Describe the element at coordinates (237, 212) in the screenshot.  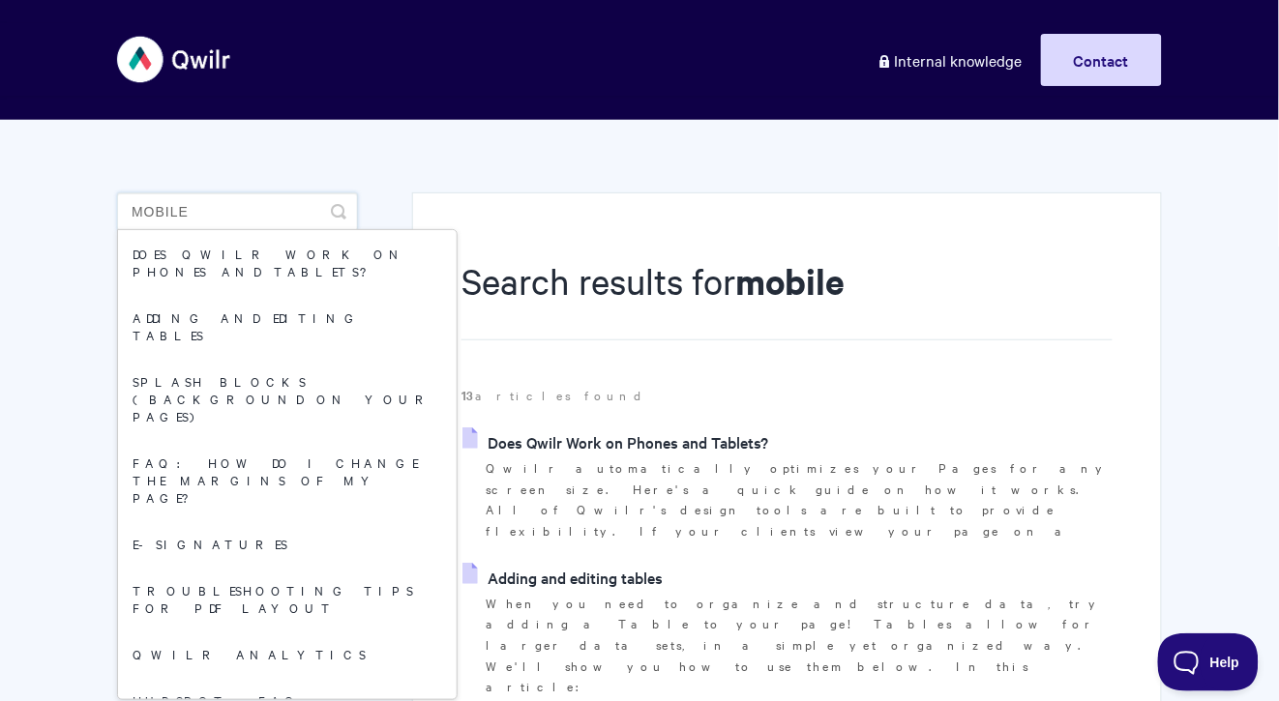
I see `input: Search` at that location.